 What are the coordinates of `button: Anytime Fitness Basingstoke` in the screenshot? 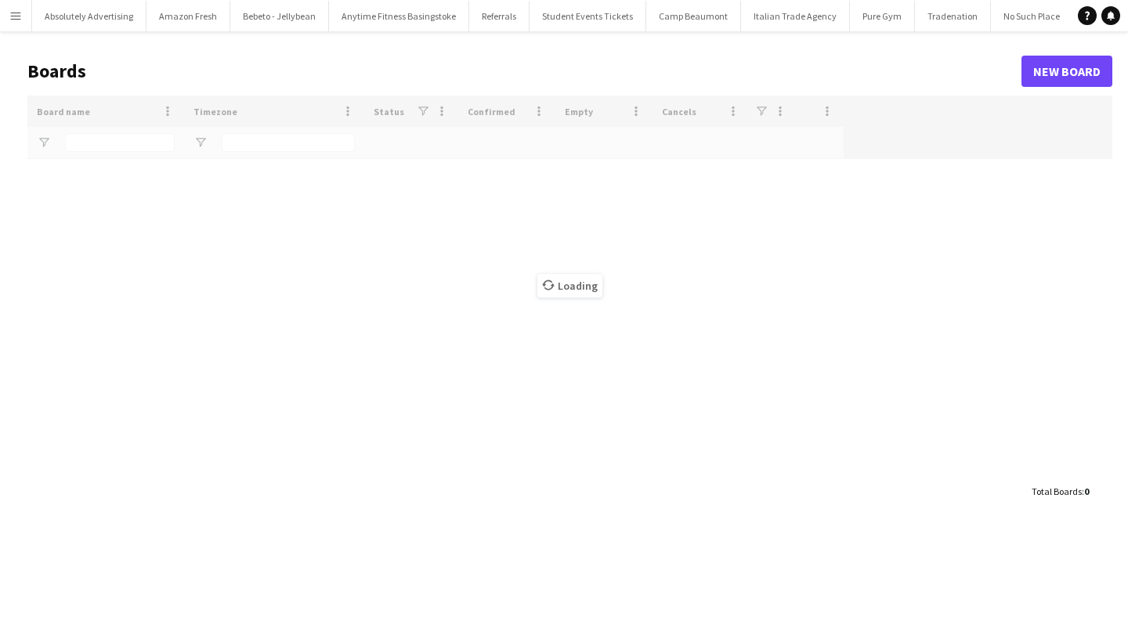 It's located at (399, 16).